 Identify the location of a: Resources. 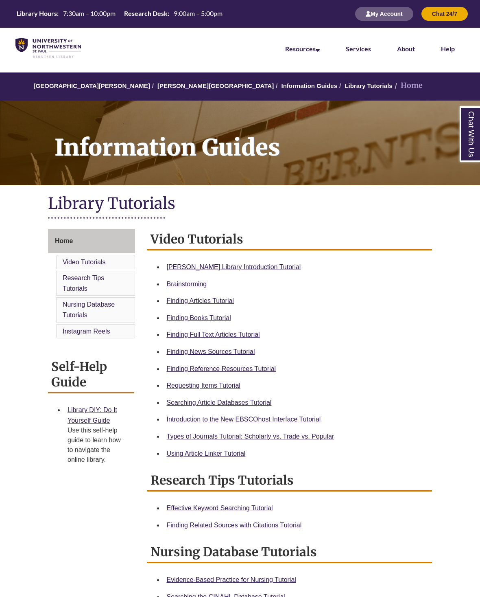
(303, 48).